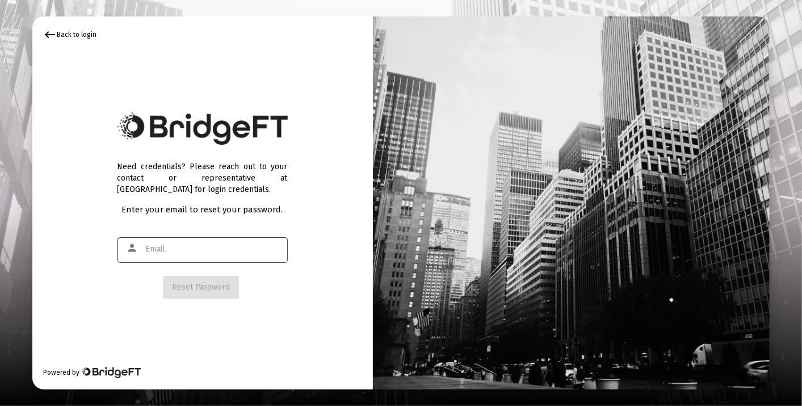  Describe the element at coordinates (201, 287) in the screenshot. I see `span: Reset Password` at that location.